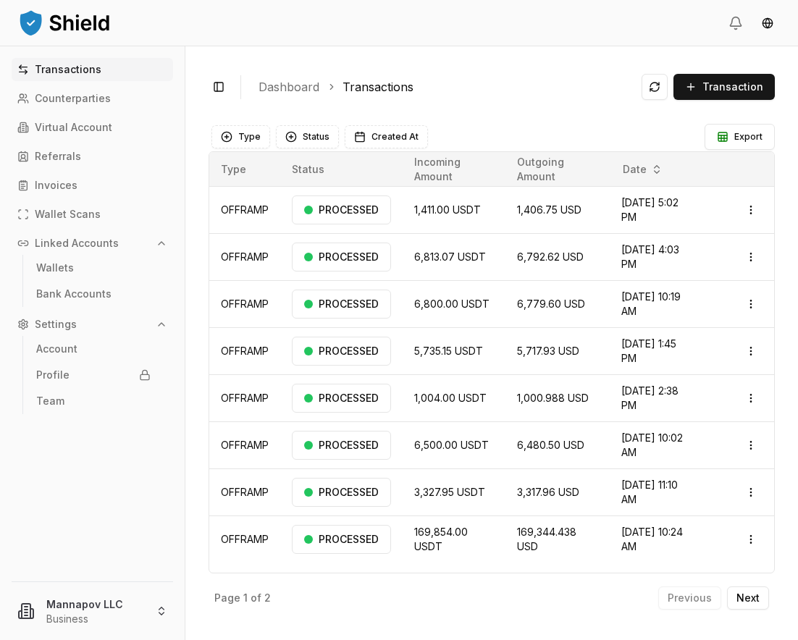  Describe the element at coordinates (93, 375) in the screenshot. I see `a: Profile` at that location.